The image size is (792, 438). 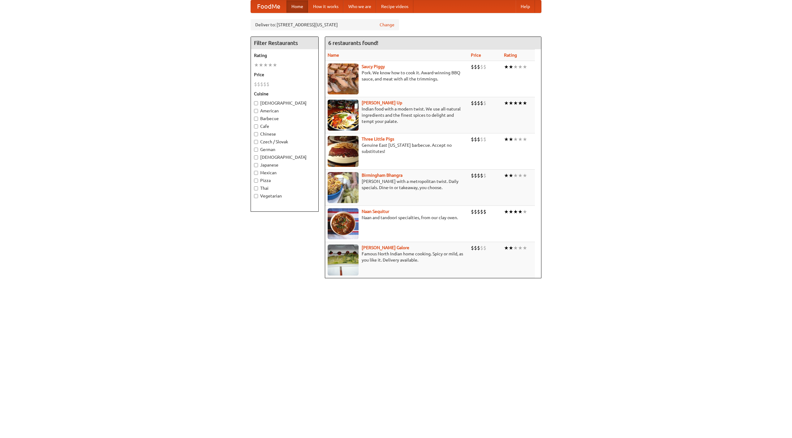 I want to click on img: curryup.jpg, so click(x=343, y=115).